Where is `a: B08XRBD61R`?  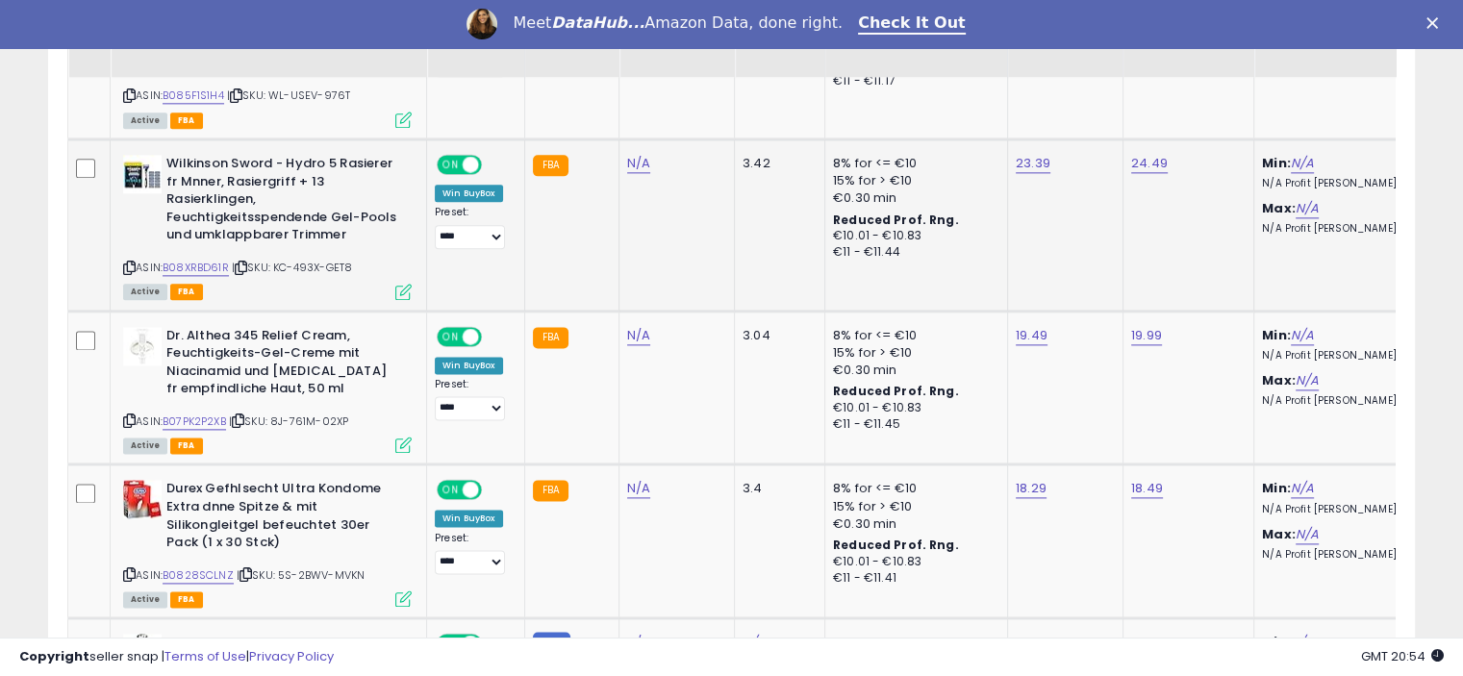 a: B08XRBD61R is located at coordinates (195, 267).